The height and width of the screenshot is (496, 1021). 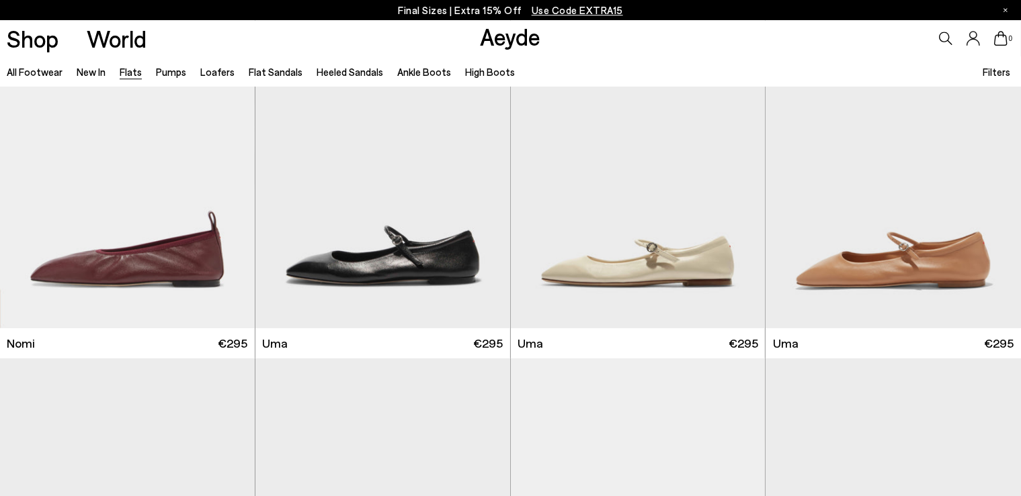 I want to click on a: Aeyde, so click(x=510, y=36).